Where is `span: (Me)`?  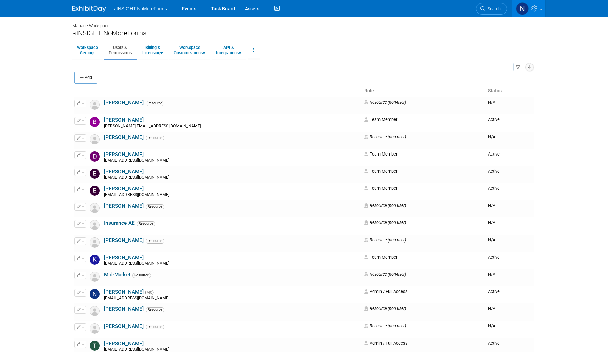 span: (Me) is located at coordinates (149, 292).